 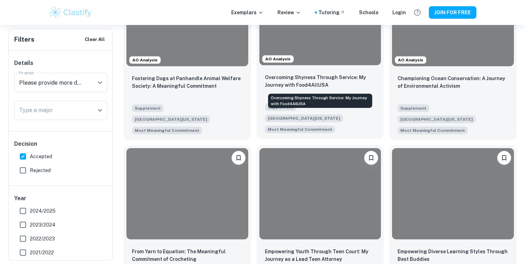 I want to click on button: Clear All, so click(x=95, y=40).